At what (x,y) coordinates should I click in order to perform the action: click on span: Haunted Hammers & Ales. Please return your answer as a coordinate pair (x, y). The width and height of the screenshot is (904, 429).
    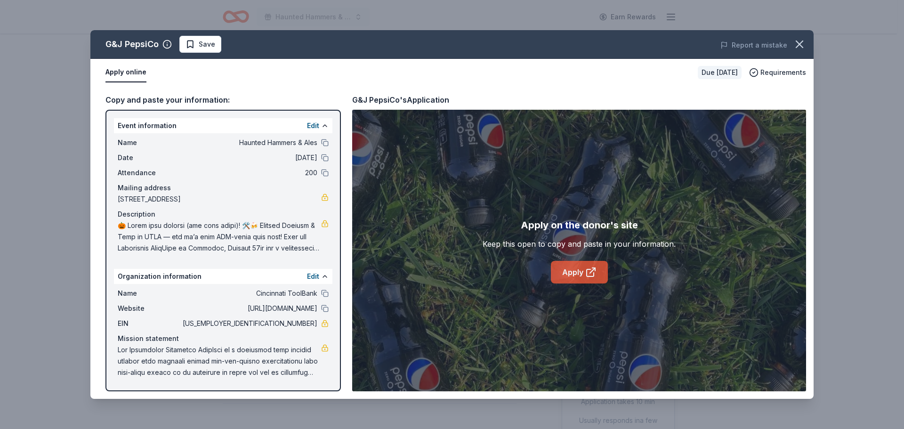
    Looking at the image, I should click on (249, 143).